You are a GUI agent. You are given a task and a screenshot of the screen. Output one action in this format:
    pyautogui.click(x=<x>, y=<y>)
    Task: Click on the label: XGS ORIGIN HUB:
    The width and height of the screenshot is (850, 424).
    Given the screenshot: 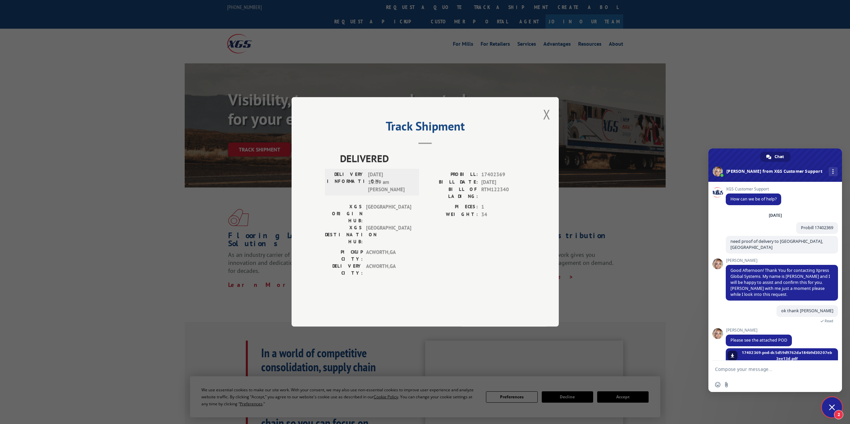 What is the action you would take?
    pyautogui.click(x=343, y=214)
    